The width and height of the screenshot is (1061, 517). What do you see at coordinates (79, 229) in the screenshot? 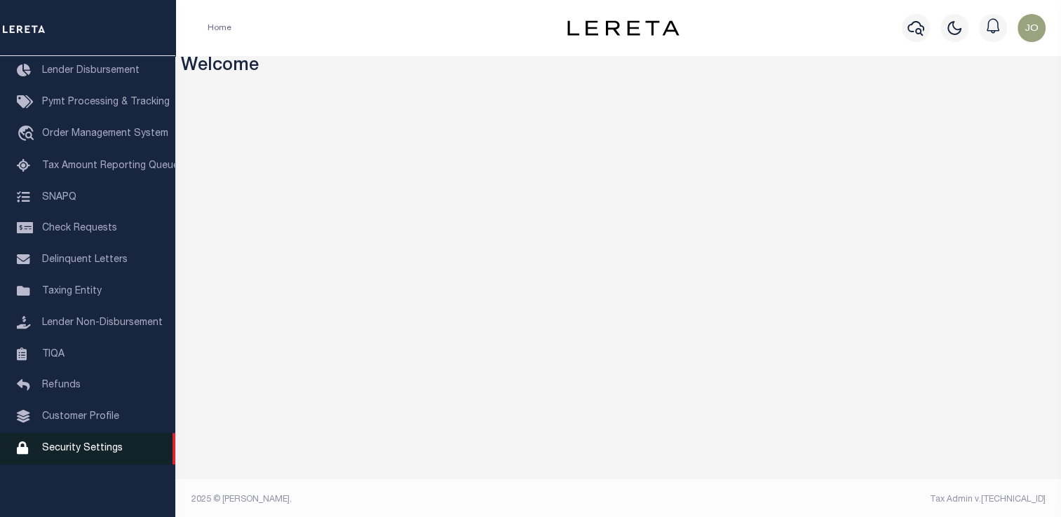
I see `span: Check Requests` at bounding box center [79, 229].